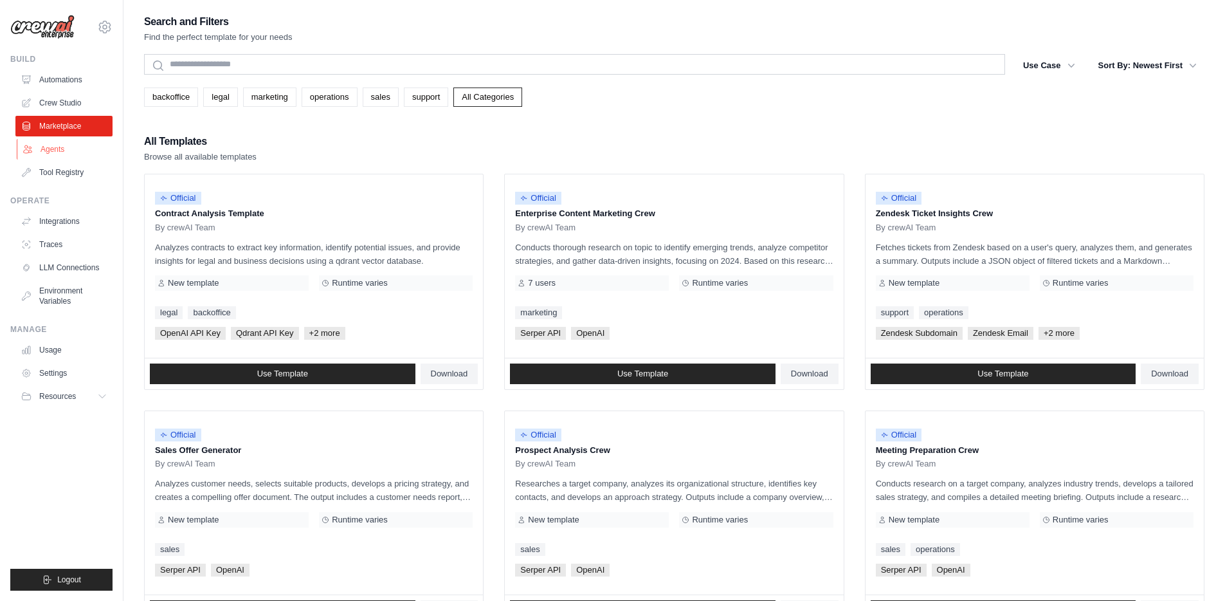  Describe the element at coordinates (218, 22) in the screenshot. I see `h2: Search and Filters` at that location.